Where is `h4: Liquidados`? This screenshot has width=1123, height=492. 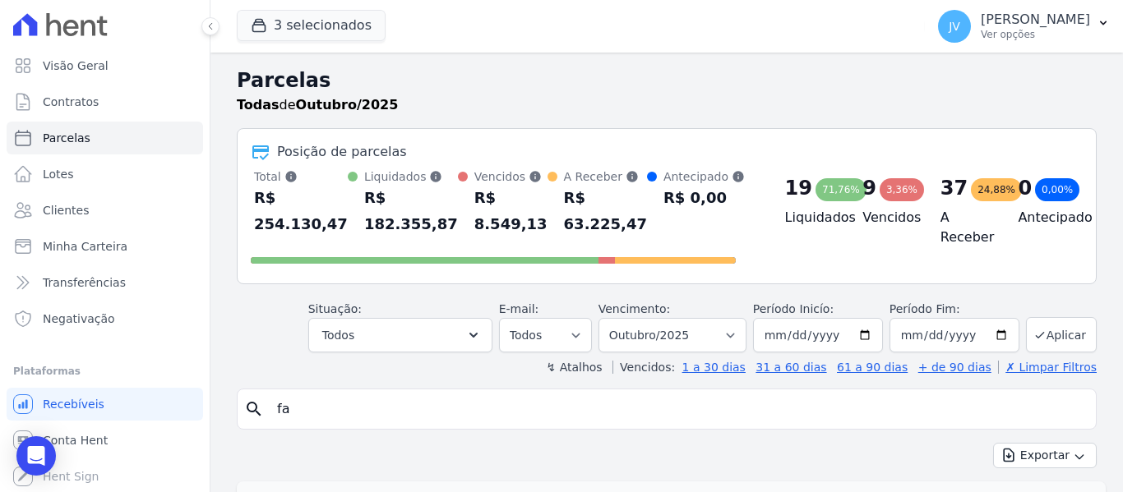 h4: Liquidados is located at coordinates (810, 218).